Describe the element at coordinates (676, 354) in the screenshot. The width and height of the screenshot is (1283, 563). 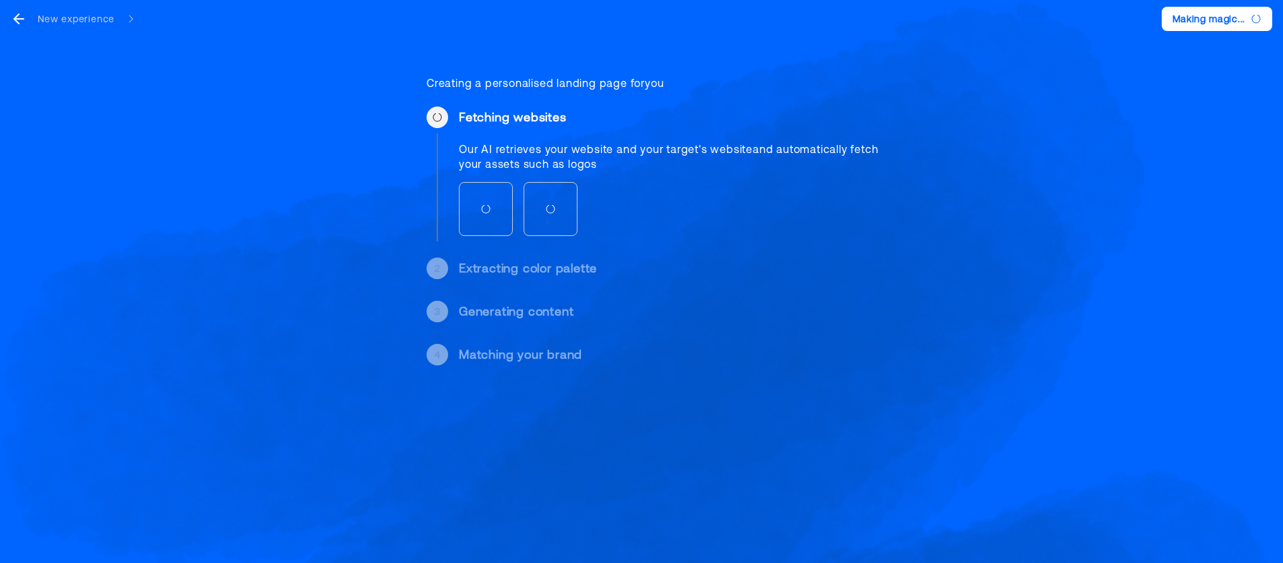
I see `div: Matching your brand` at that location.